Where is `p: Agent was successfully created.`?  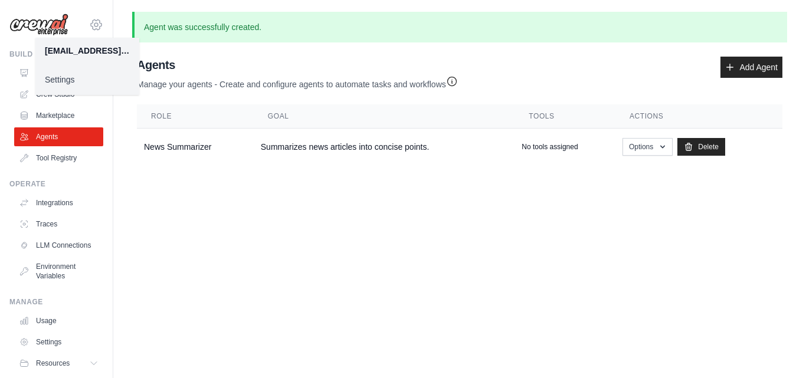 p: Agent was successfully created. is located at coordinates (460, 27).